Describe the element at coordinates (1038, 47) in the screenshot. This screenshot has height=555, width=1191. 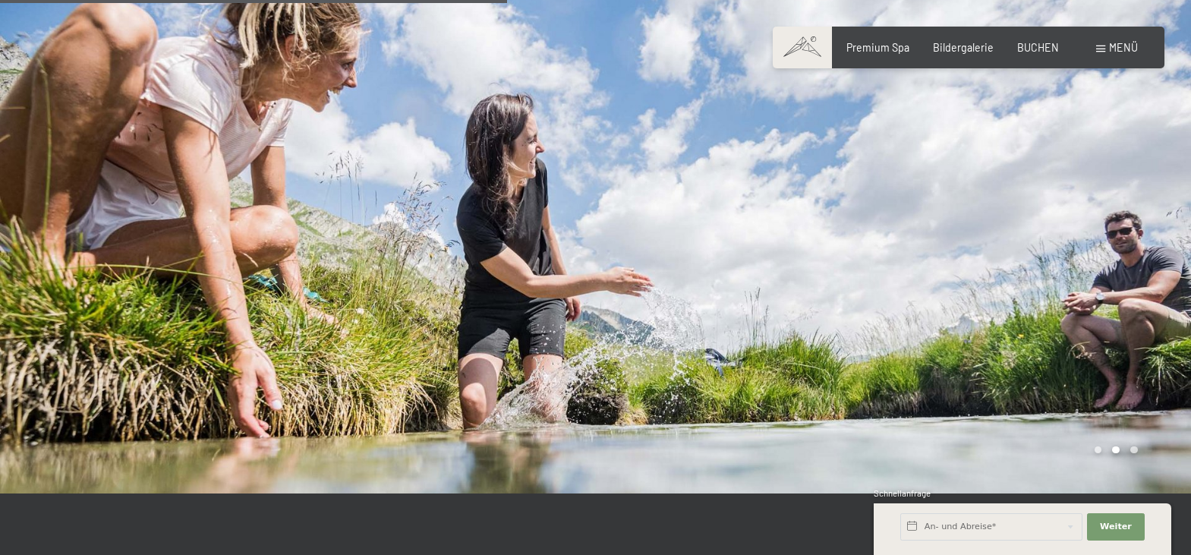
I see `span: BUCHEN` at that location.